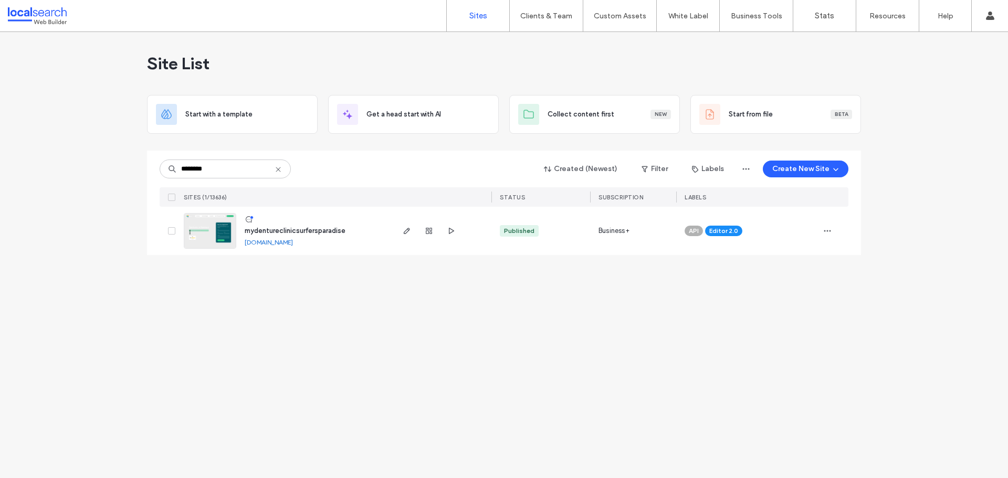 This screenshot has height=478, width=1008. What do you see at coordinates (654, 169) in the screenshot?
I see `button: Filter` at bounding box center [654, 169].